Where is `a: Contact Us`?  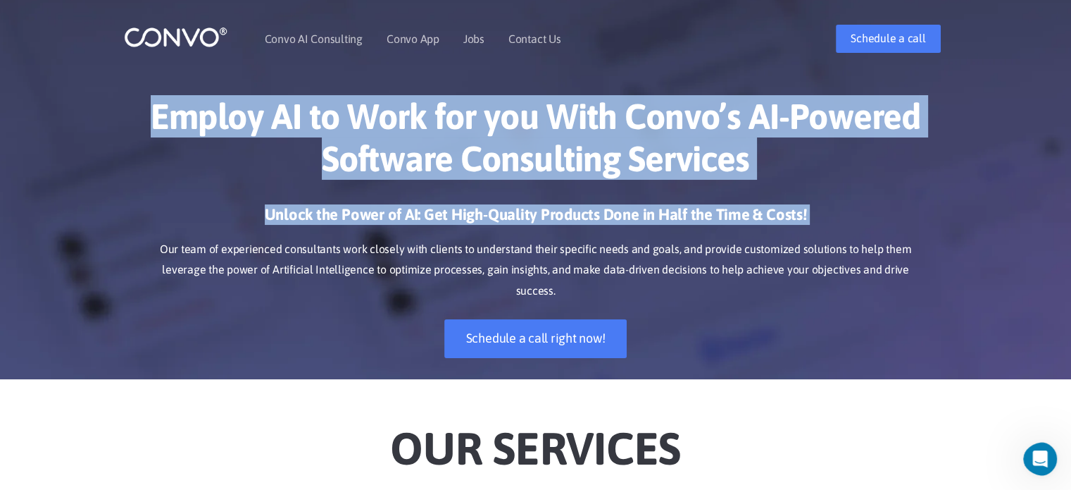
a: Contact Us is located at coordinates (535, 39).